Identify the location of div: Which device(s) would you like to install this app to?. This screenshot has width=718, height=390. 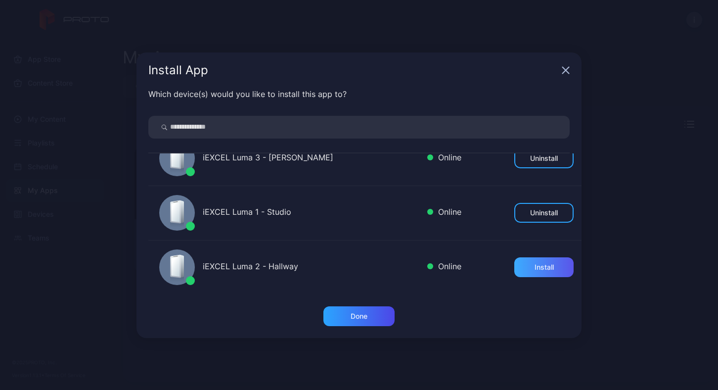
(359, 94).